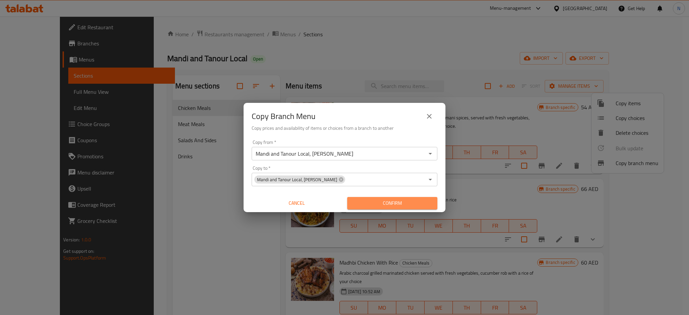  I want to click on button: Cancel, so click(297, 203).